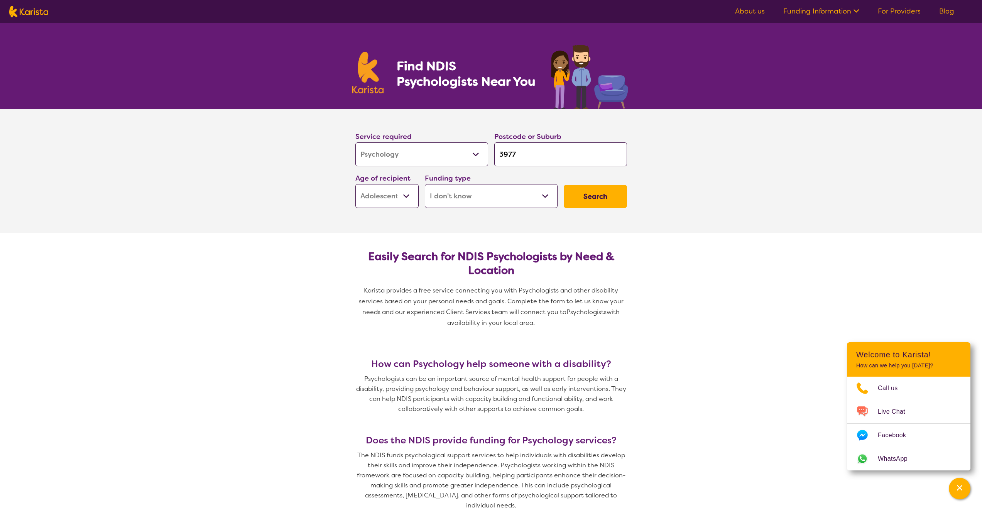 This screenshot has height=509, width=982. I want to click on span: Call us, so click(893, 388).